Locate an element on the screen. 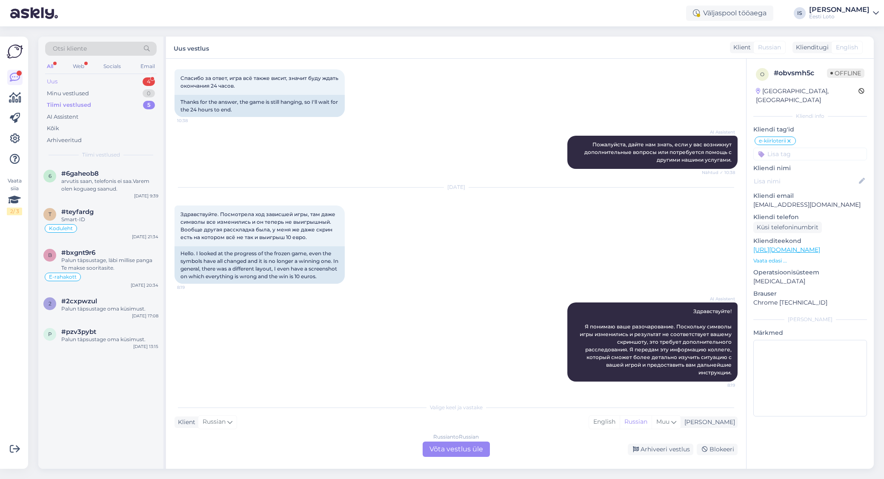 The image size is (884, 479). span: p is located at coordinates (50, 334).